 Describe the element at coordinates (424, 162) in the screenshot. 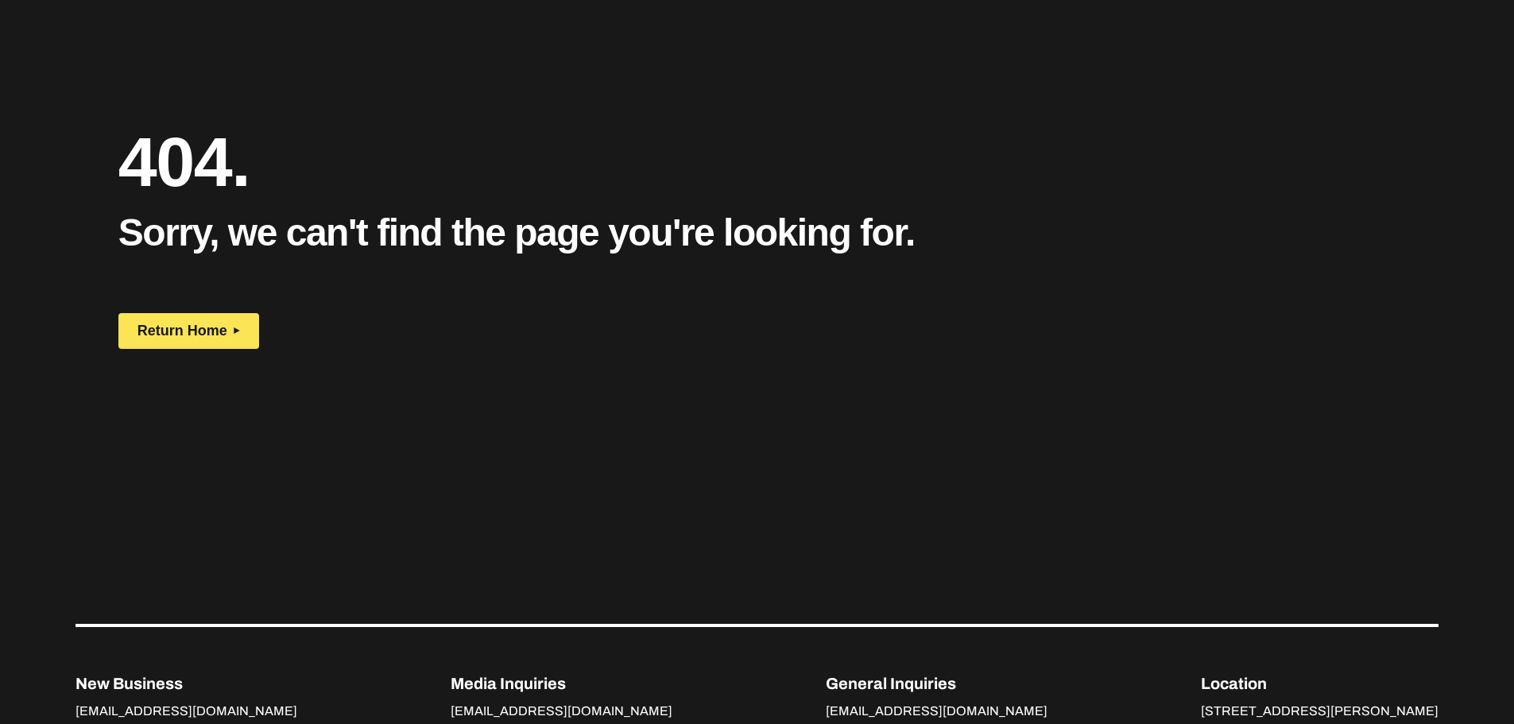

I see `h1: 404.` at that location.